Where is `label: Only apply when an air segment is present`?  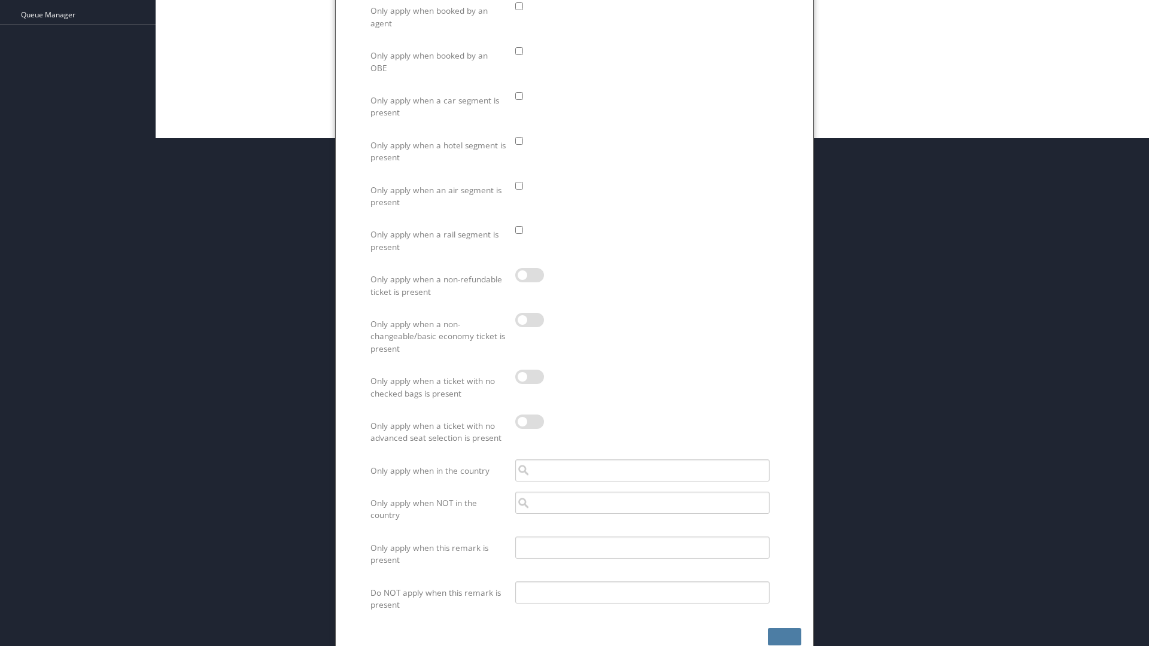
label: Only apply when an air segment is present is located at coordinates (438, 196).